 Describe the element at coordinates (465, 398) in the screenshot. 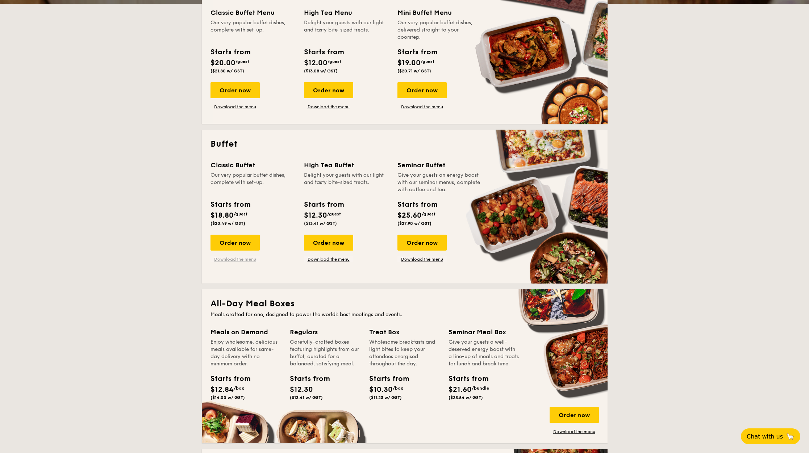

I see `span: ($23.54 w/ GST)` at that location.